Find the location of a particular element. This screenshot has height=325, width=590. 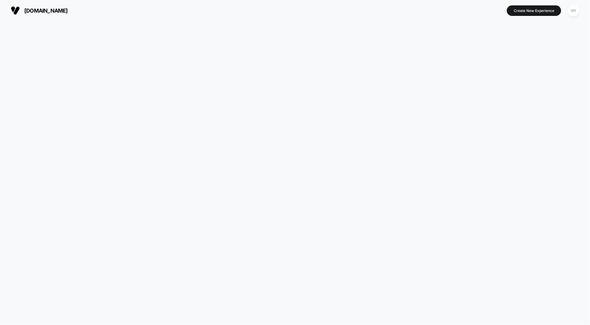

button: VH is located at coordinates (573, 11).